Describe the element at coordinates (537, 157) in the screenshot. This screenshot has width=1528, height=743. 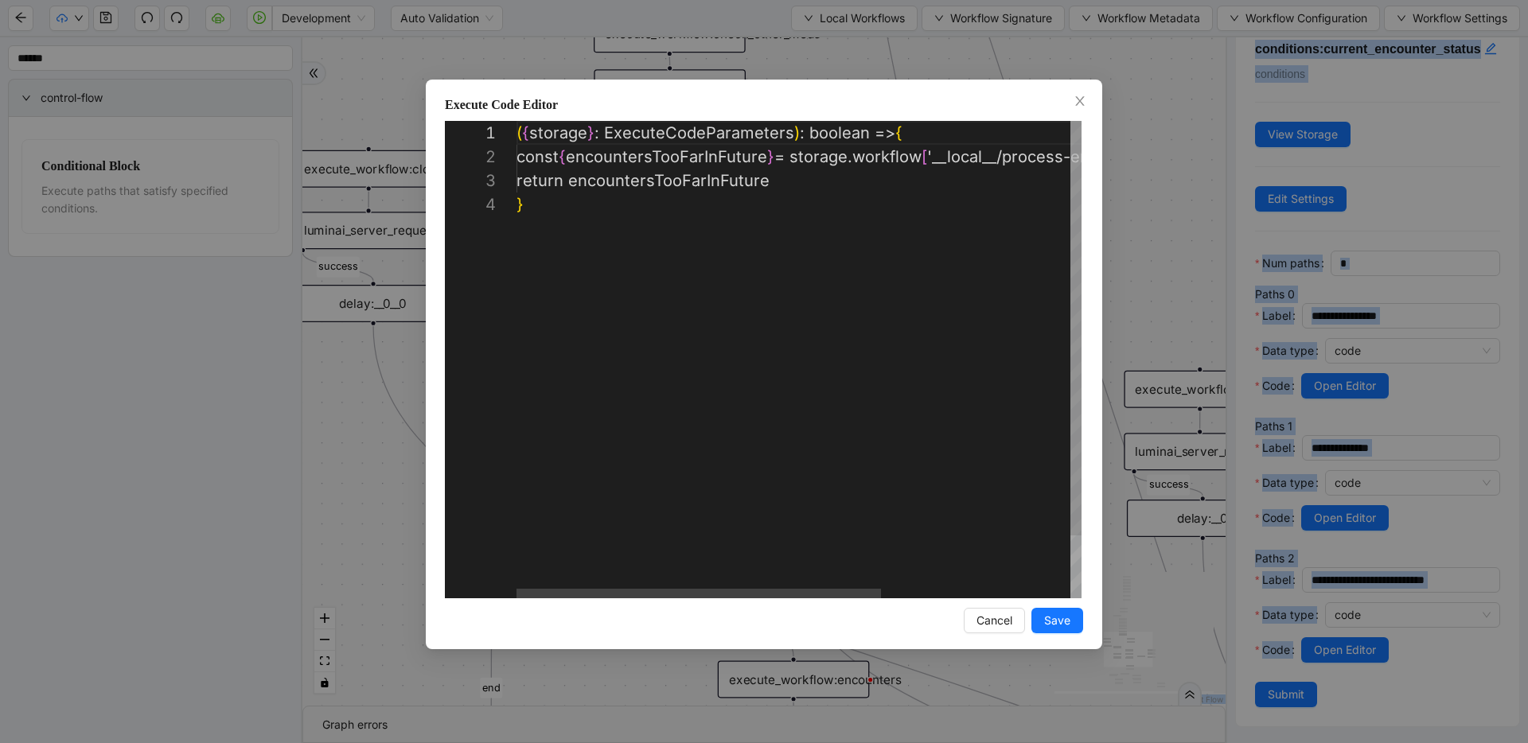
I see `span: const` at that location.